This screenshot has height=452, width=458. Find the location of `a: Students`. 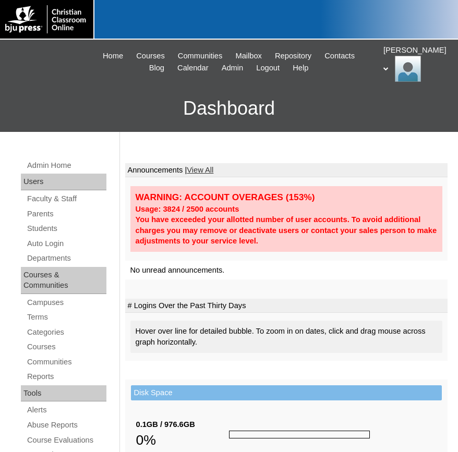

a: Students is located at coordinates (66, 229).